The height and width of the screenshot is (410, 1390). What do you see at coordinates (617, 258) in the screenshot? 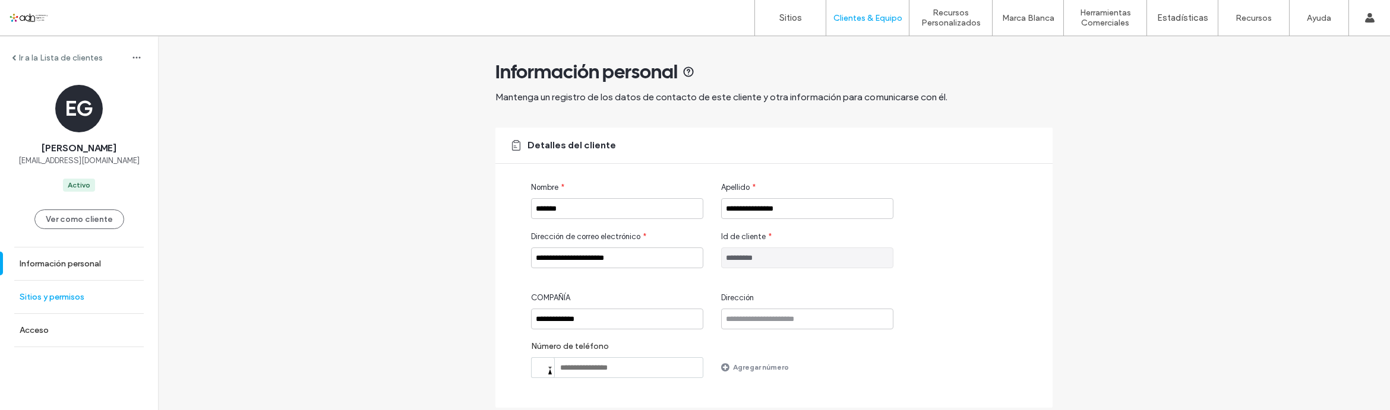
I see `input: Dirección de correo electrónico` at bounding box center [617, 258].